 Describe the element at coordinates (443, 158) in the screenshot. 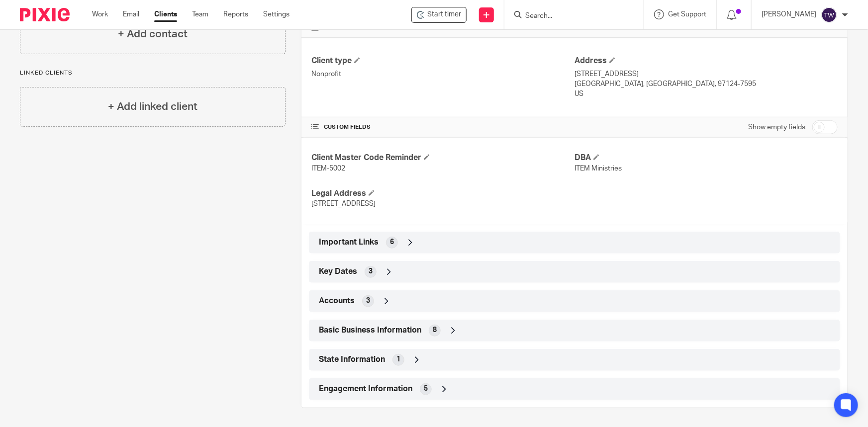

I see `h4: Client Master Code Reminder` at that location.